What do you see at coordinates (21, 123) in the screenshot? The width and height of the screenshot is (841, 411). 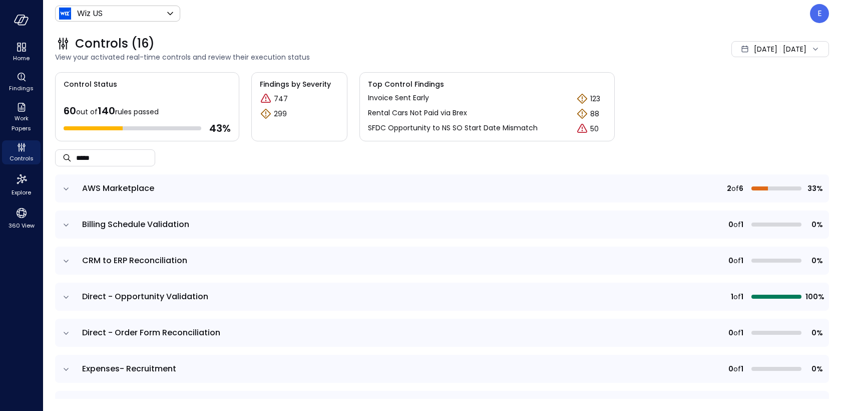 I see `span: Work Papers` at bounding box center [21, 123].